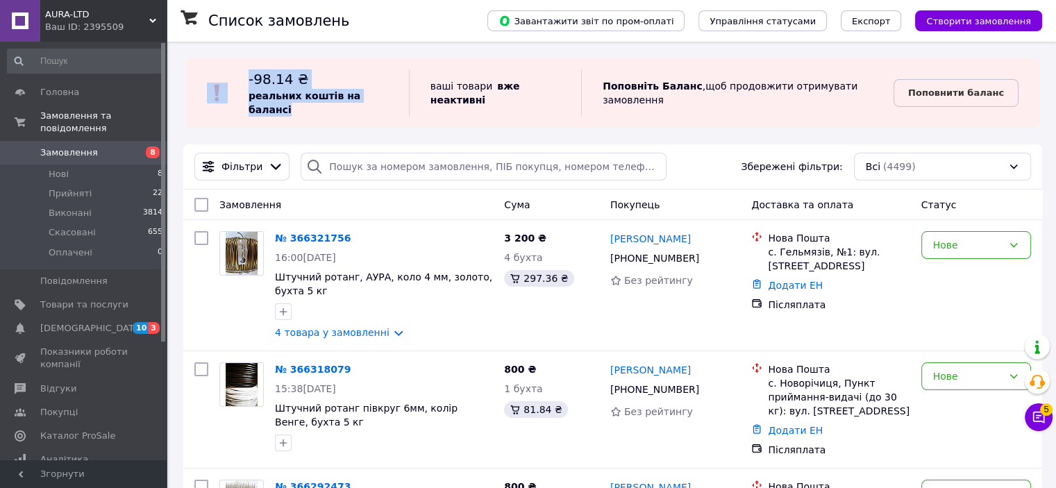 The width and height of the screenshot is (1056, 488). What do you see at coordinates (872, 21) in the screenshot?
I see `button: Експорт` at bounding box center [872, 21].